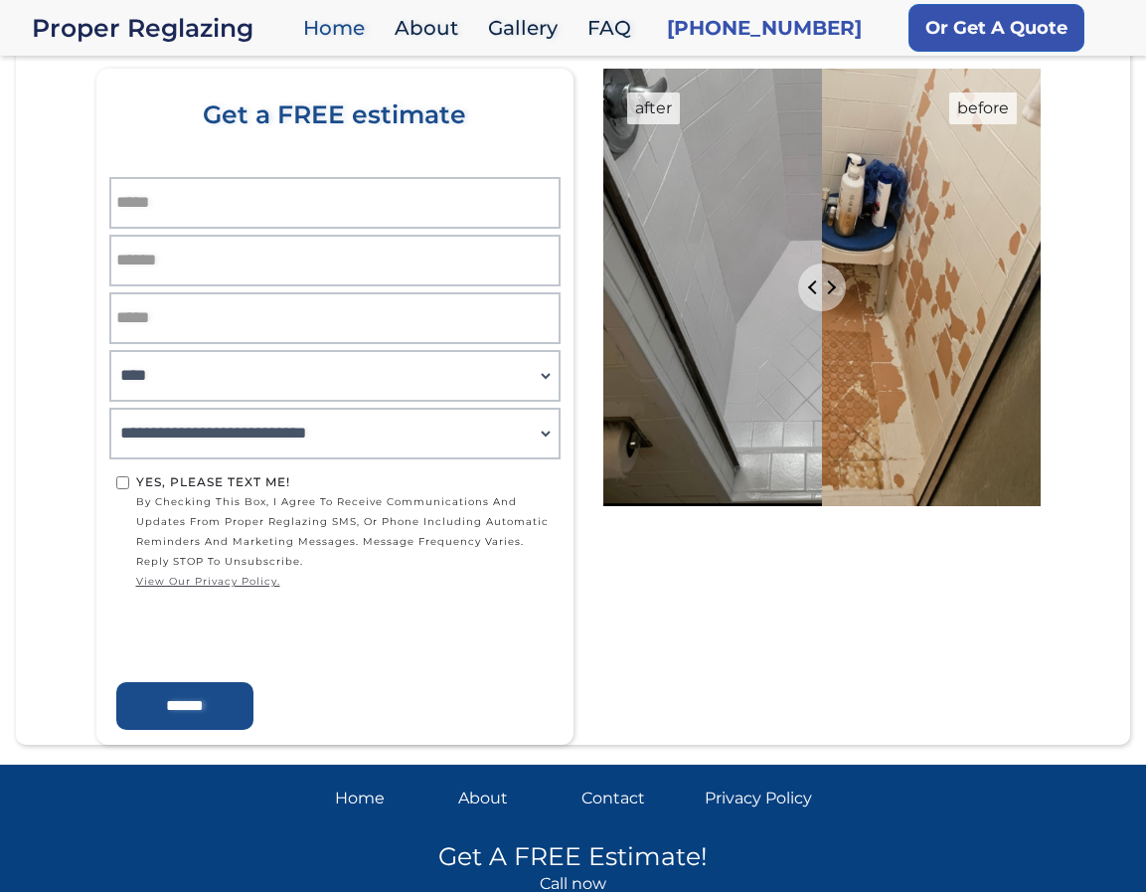 The height and width of the screenshot is (892, 1146). I want to click on a: home, so click(162, 28).